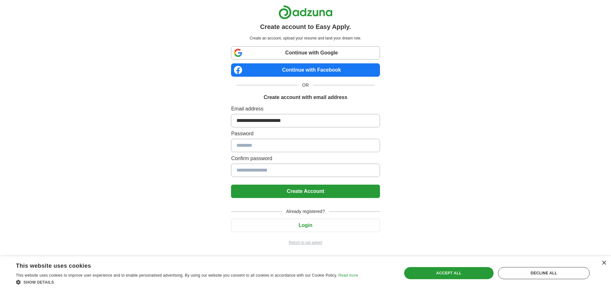 This screenshot has height=290, width=611. Describe the element at coordinates (305, 134) in the screenshot. I see `label: Password` at that location.